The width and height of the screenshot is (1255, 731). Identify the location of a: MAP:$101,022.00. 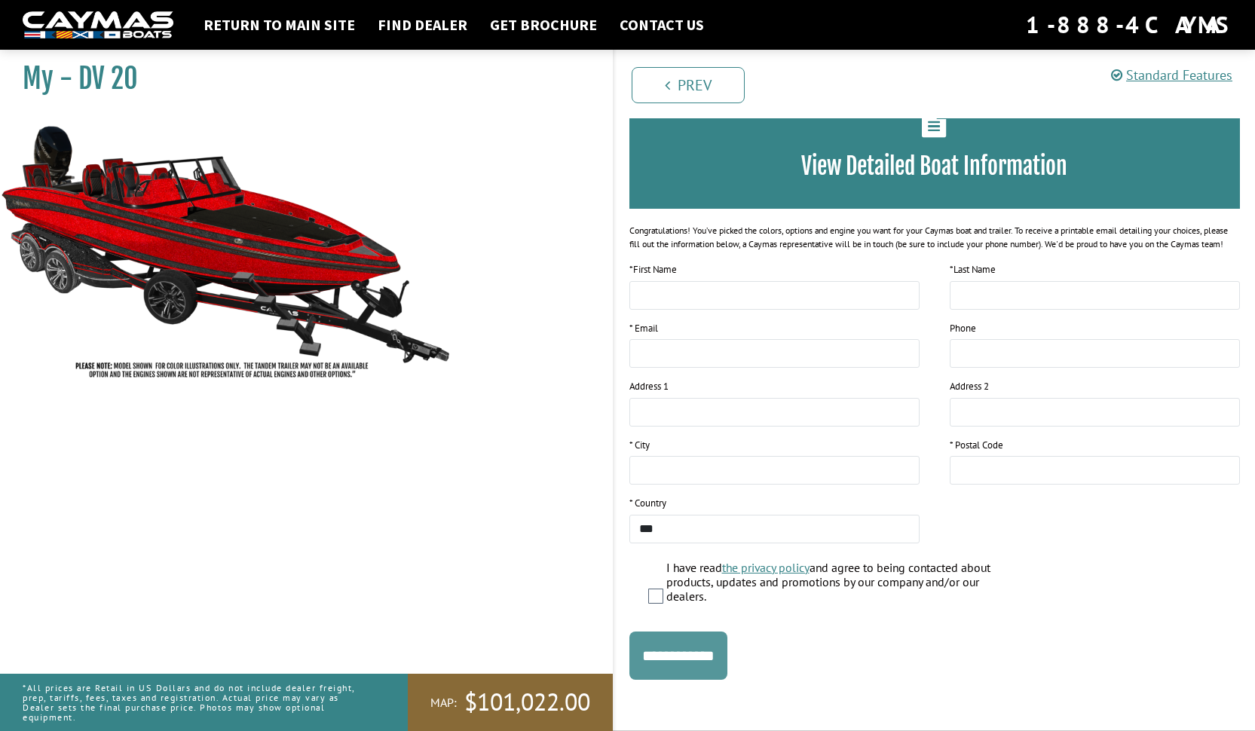
(510, 703).